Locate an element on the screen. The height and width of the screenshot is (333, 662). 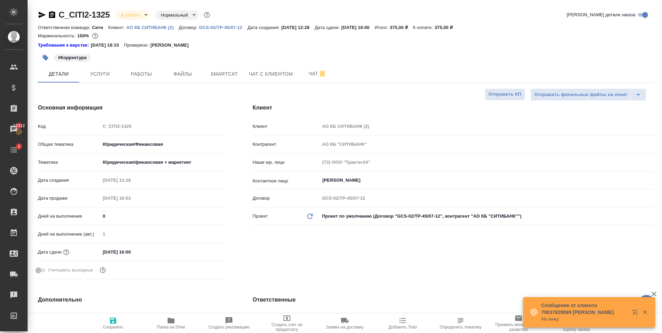
span: Чат is located at coordinates (318, 73).